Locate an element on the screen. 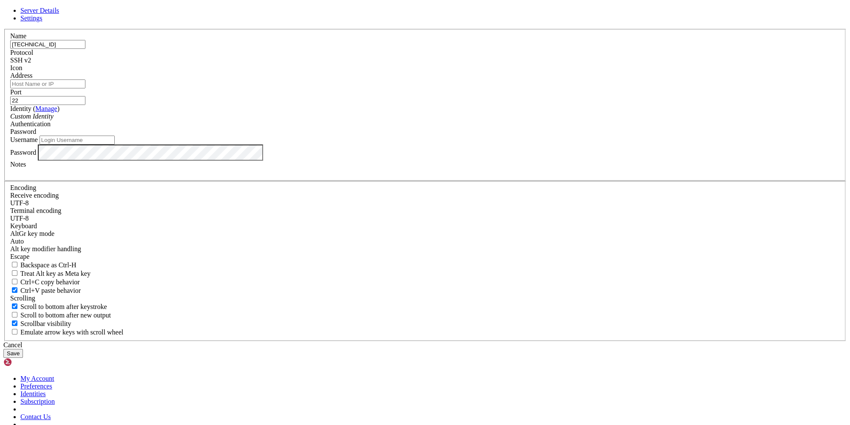 Image resolution: width=850 pixels, height=425 pixels. input: Login Username is located at coordinates (77, 140).